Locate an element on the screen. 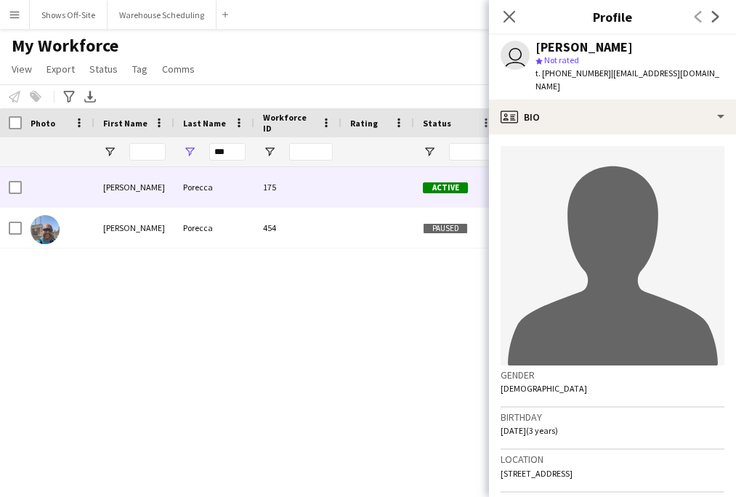  a: Tag is located at coordinates (139, 69).